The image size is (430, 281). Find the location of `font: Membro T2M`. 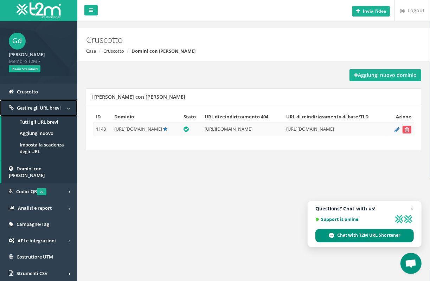

font: Membro T2M is located at coordinates (23, 61).